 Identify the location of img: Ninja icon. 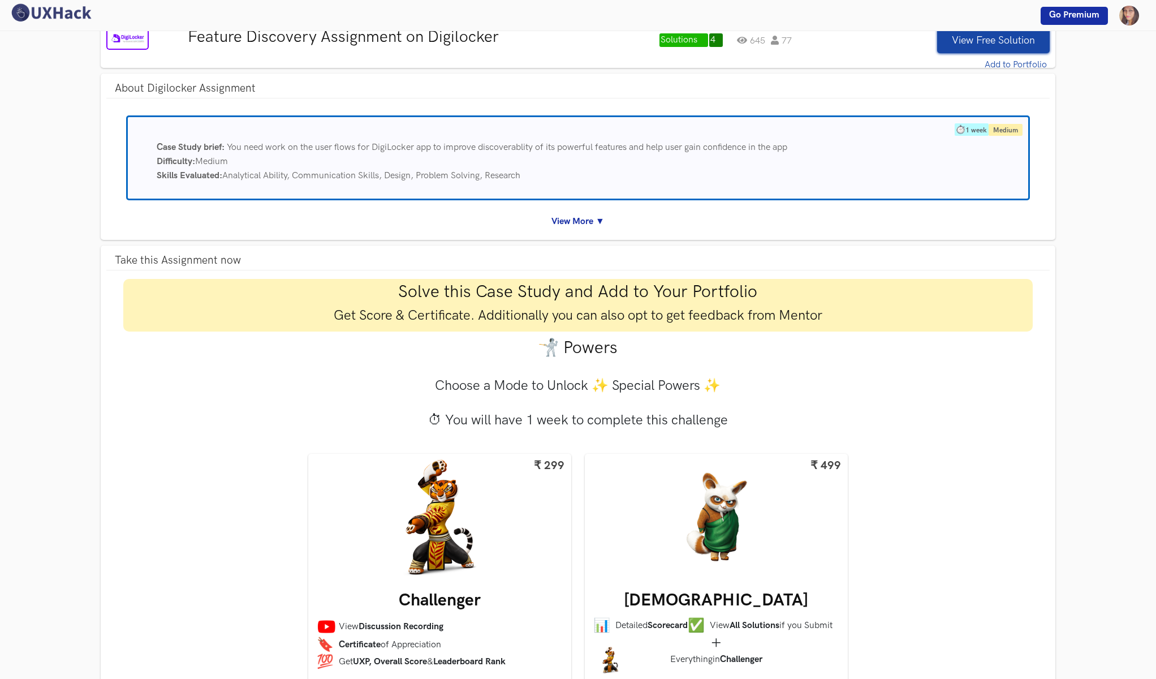
(610, 659).